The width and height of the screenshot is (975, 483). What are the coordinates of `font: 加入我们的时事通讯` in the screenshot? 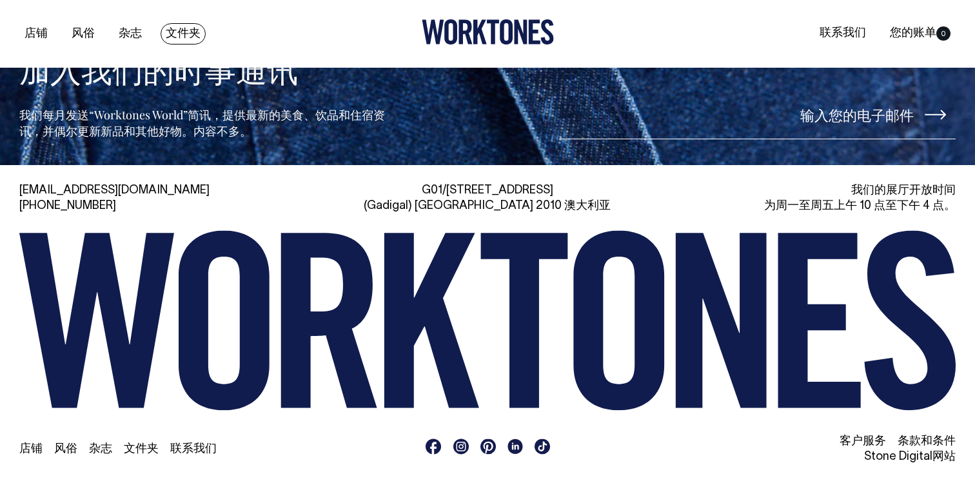 It's located at (159, 74).